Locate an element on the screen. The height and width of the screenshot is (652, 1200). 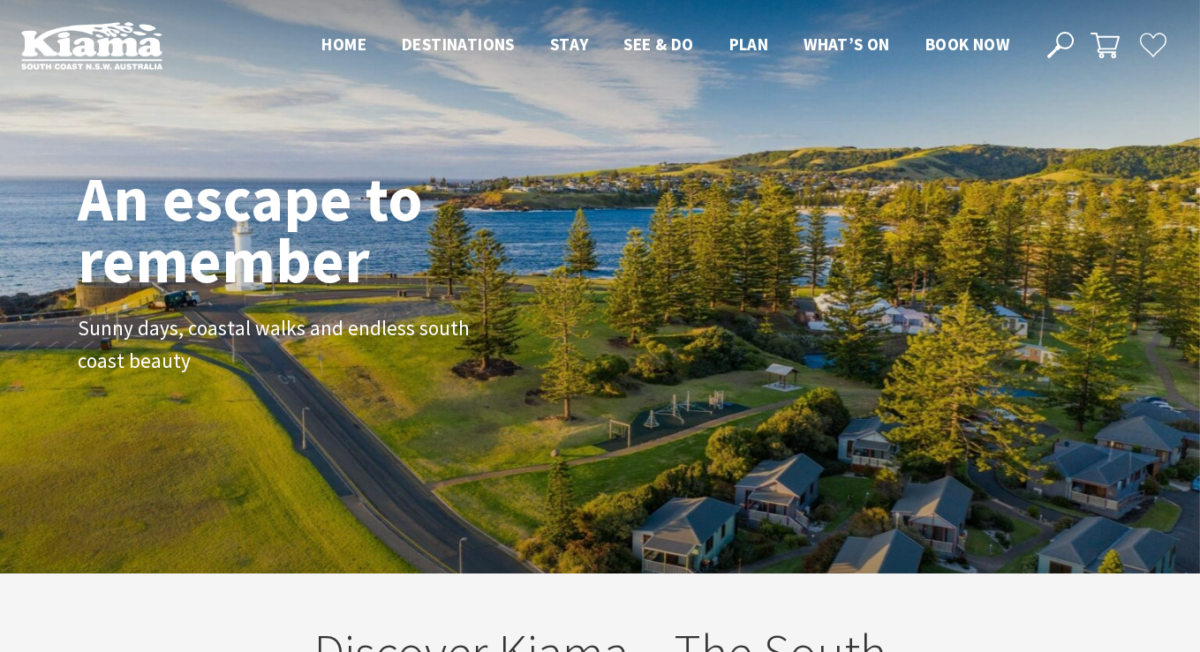
span: Home is located at coordinates (343, 44).